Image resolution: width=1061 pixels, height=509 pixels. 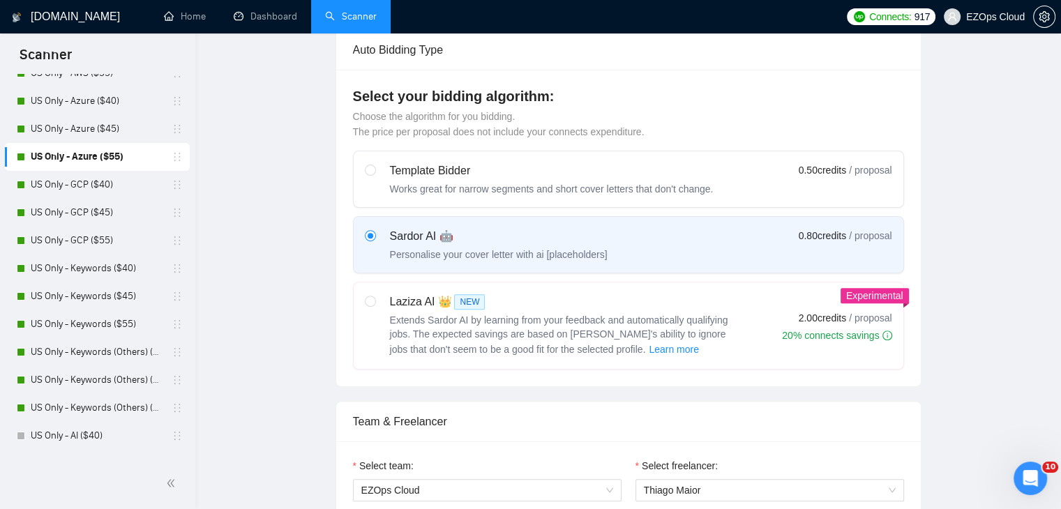 What do you see at coordinates (139, 421) in the screenshot?
I see `span: Messages` at bounding box center [139, 421].